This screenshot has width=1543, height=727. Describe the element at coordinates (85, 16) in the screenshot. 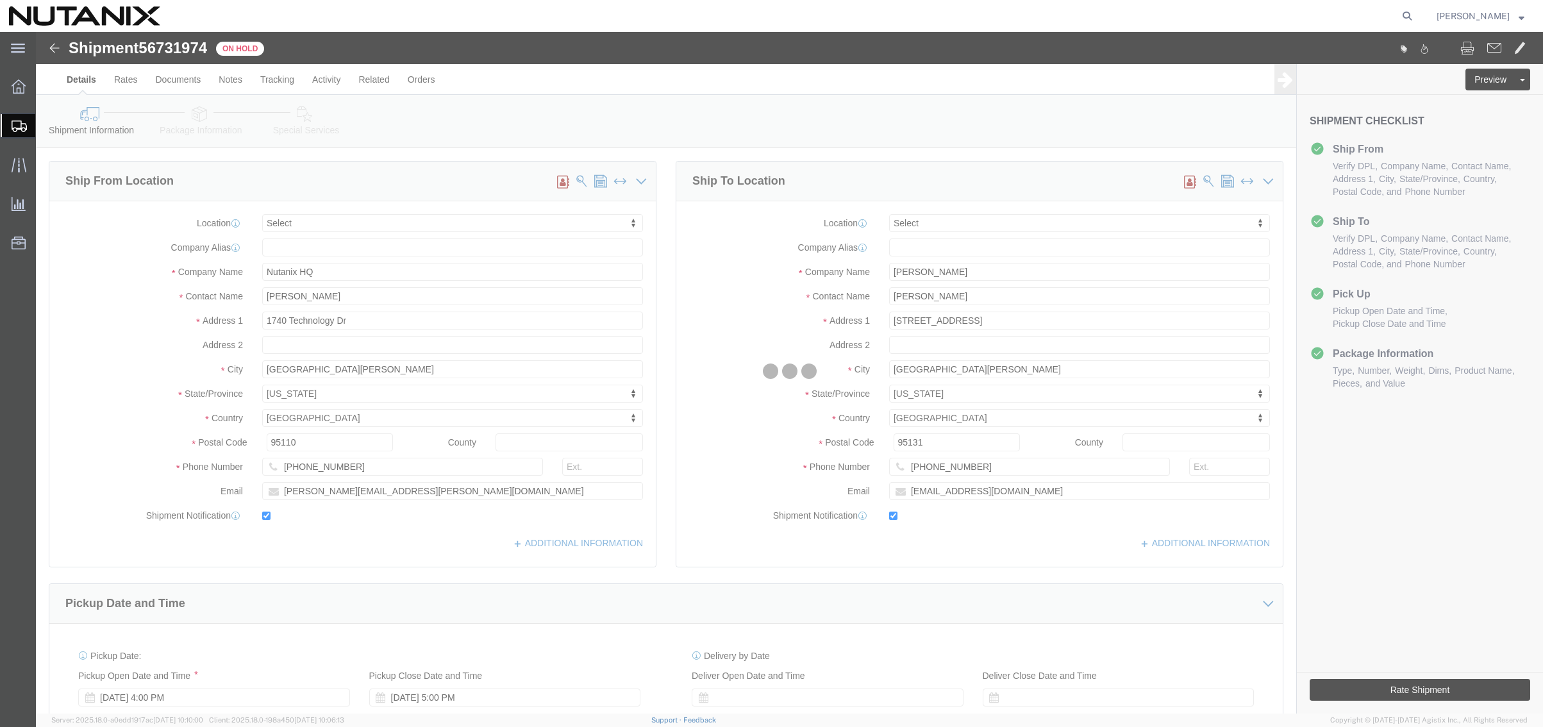

I see `img: logo` at that location.